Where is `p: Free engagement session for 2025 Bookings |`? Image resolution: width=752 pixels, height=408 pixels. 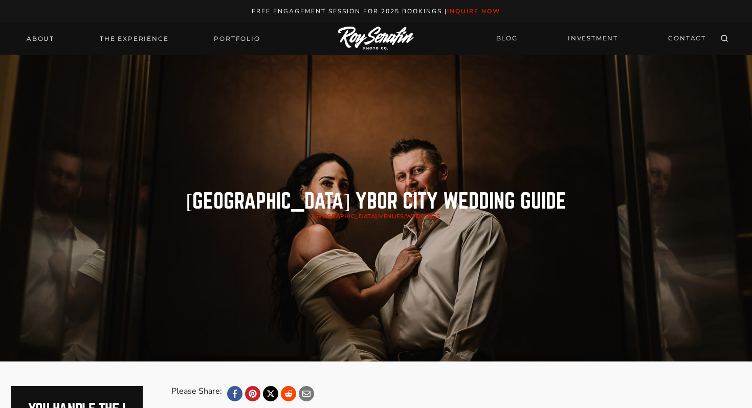
p: Free engagement session for 2025 Bookings | is located at coordinates (376, 11).